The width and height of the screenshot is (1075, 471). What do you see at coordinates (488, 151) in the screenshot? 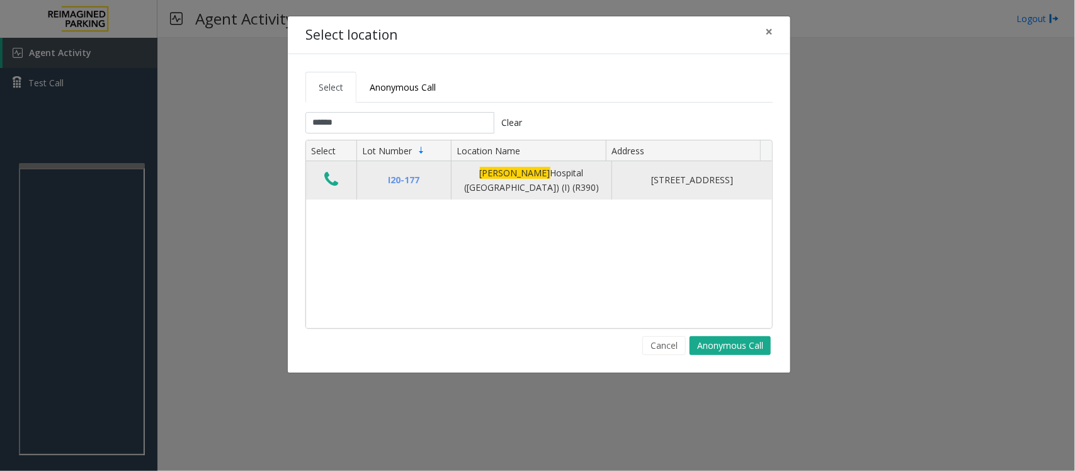
I see `span: Location Name` at bounding box center [488, 151].